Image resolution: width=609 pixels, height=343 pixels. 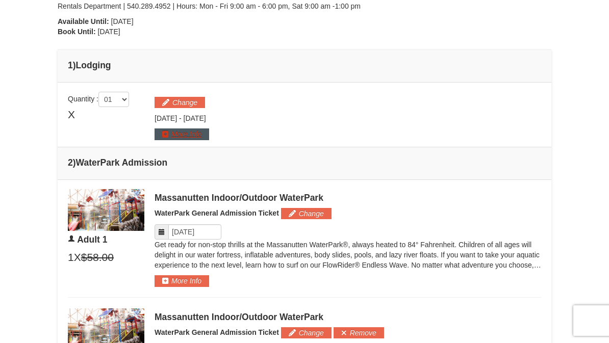 What do you see at coordinates (97, 258) in the screenshot?
I see `span: $58.00` at bounding box center [97, 258].